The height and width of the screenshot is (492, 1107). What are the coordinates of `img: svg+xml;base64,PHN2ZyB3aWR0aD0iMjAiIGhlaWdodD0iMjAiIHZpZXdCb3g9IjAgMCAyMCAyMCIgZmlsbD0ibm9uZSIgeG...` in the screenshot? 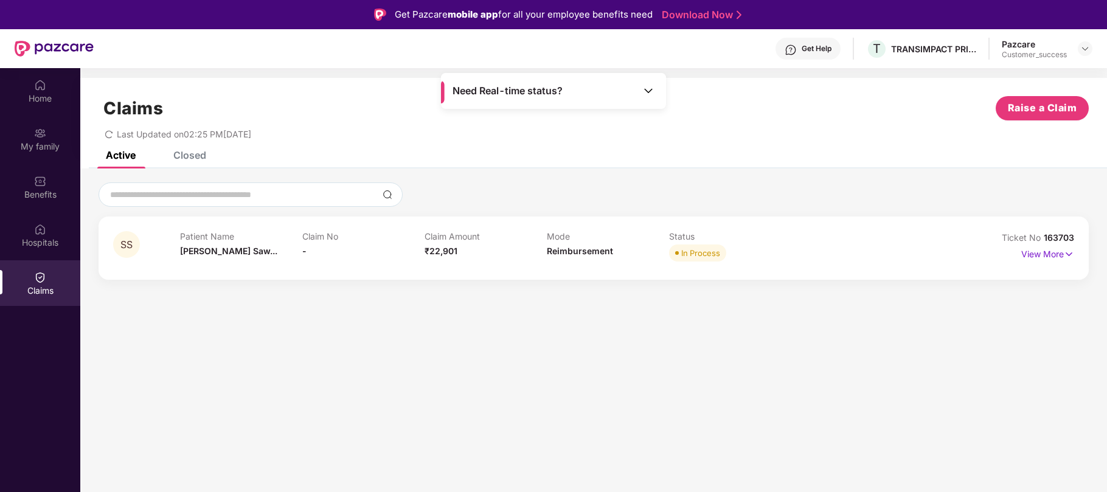 It's located at (40, 133).